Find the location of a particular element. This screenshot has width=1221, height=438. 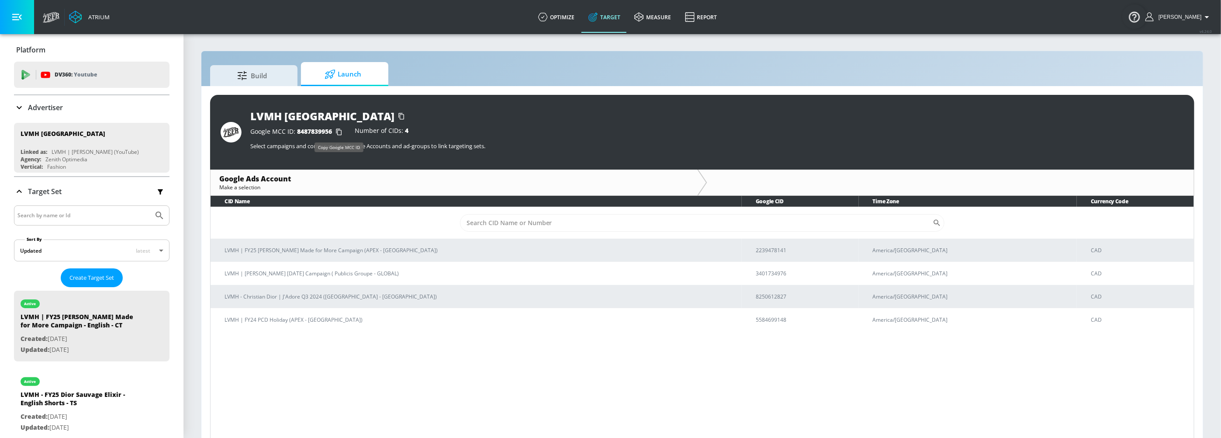

p: 5584699148 is located at coordinates (804, 319).